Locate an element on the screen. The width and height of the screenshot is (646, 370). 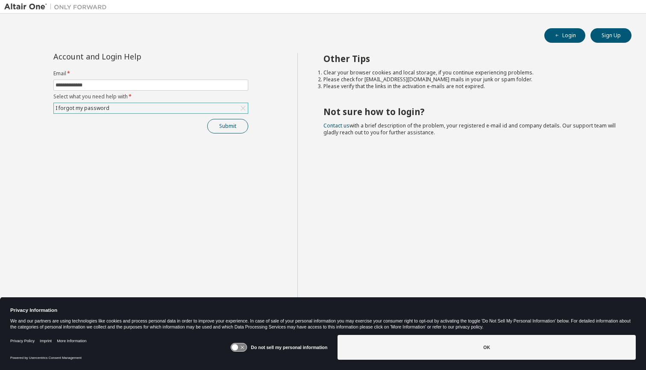
a: Contact us is located at coordinates (336, 125).